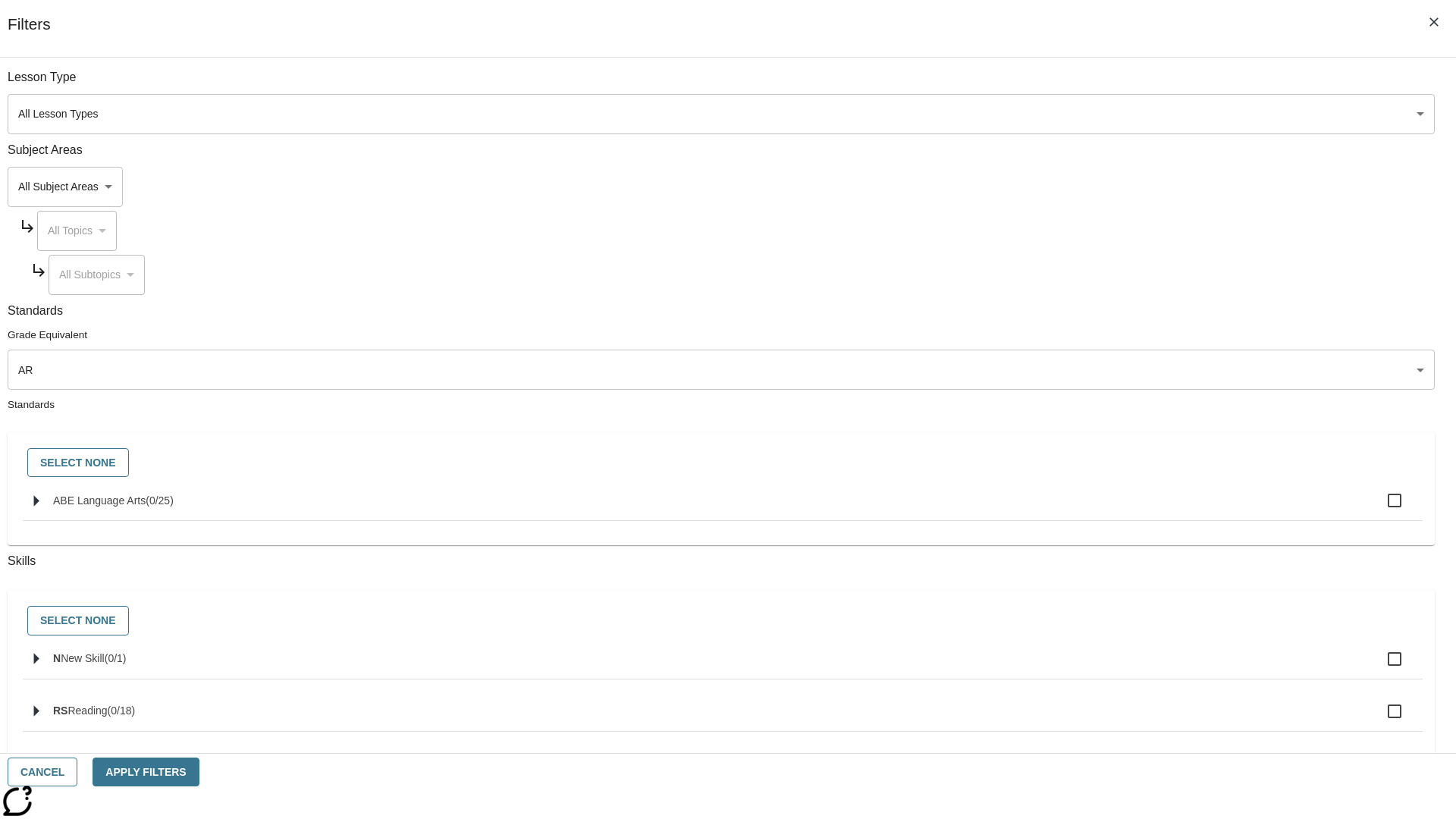 This screenshot has width=1456, height=819. Describe the element at coordinates (722, 369) in the screenshot. I see `div: Select a Grade Equivalent` at that location.